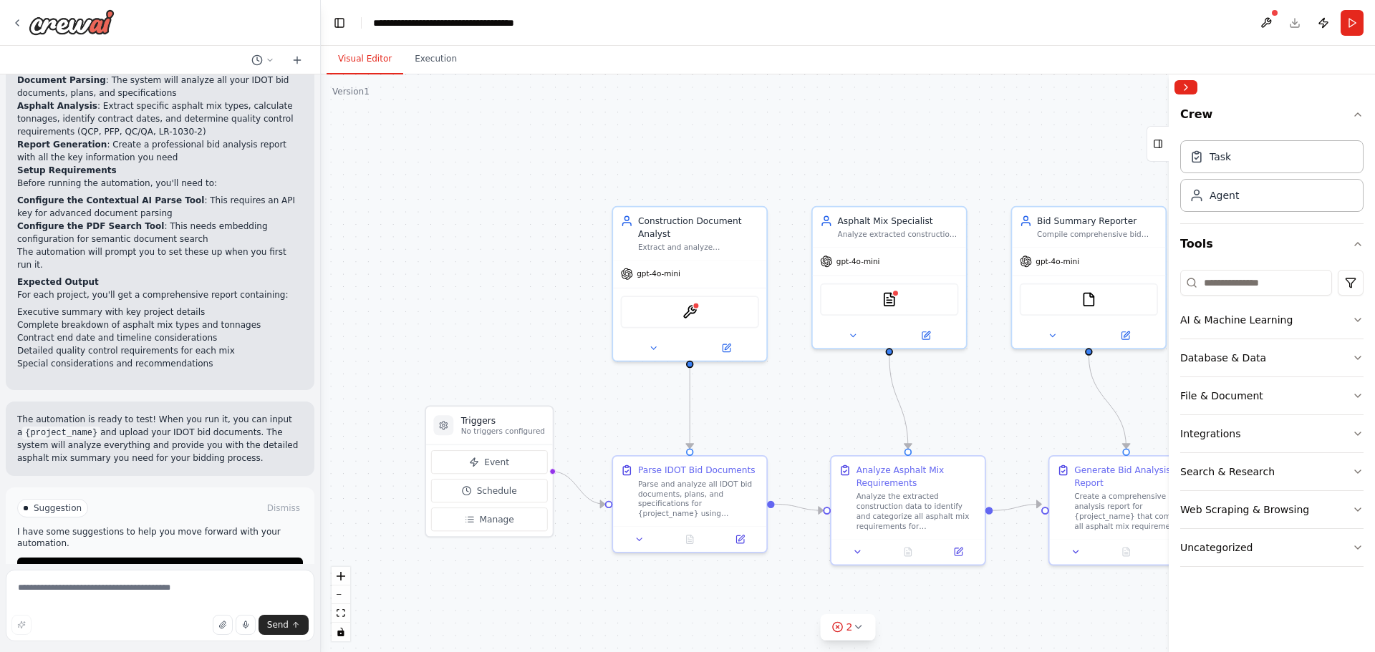 The height and width of the screenshot is (652, 1375). Describe the element at coordinates (160, 312) in the screenshot. I see `li: Executive summary with key project details` at that location.